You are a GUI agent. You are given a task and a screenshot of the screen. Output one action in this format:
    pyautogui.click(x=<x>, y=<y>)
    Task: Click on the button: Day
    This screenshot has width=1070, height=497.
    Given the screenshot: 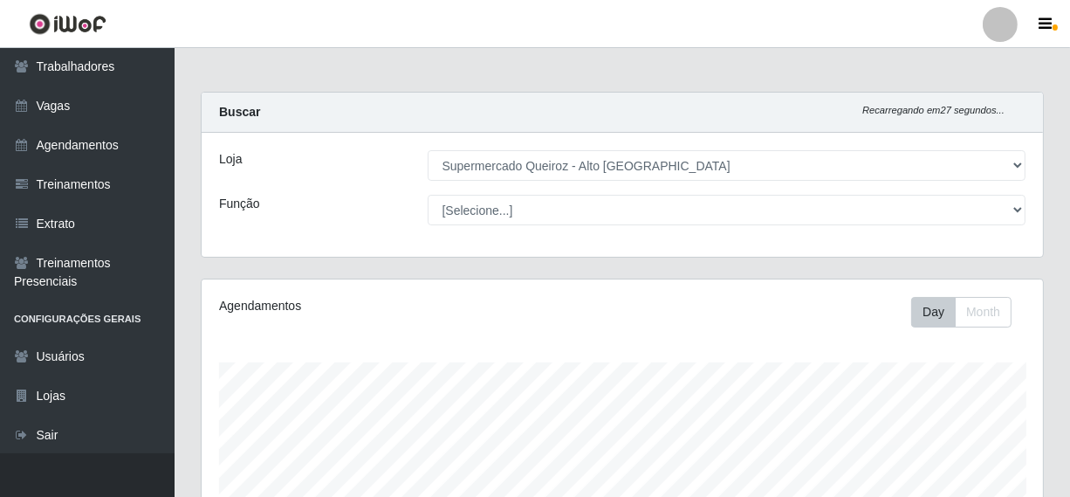 What is the action you would take?
    pyautogui.click(x=933, y=312)
    